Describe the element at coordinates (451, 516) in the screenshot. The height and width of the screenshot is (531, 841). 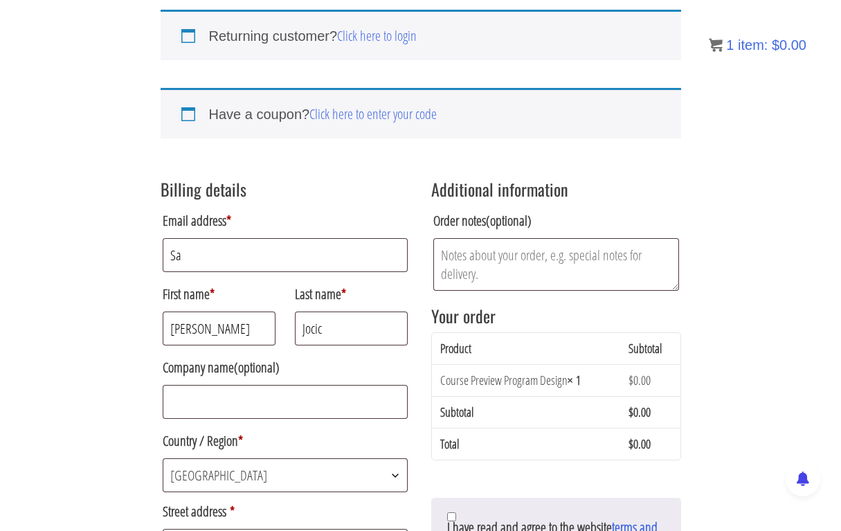
I see `input: I have read and agree to the websiteterms and conditions *` at that location.